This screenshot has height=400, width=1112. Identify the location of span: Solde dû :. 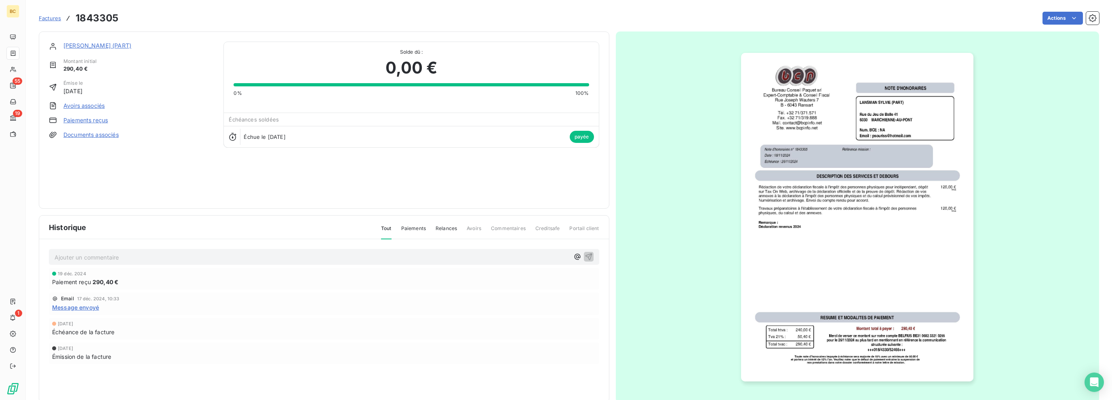
(411, 52).